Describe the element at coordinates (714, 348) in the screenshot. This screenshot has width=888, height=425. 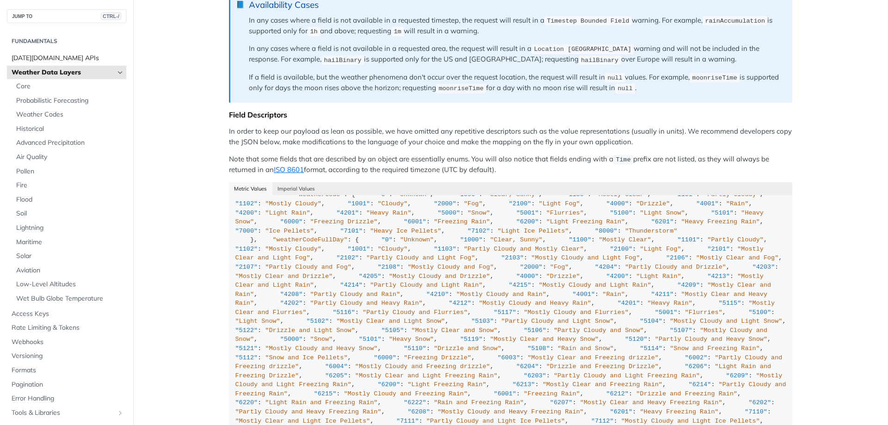
I see `span: "Snow and Freezing Rain"` at that location.